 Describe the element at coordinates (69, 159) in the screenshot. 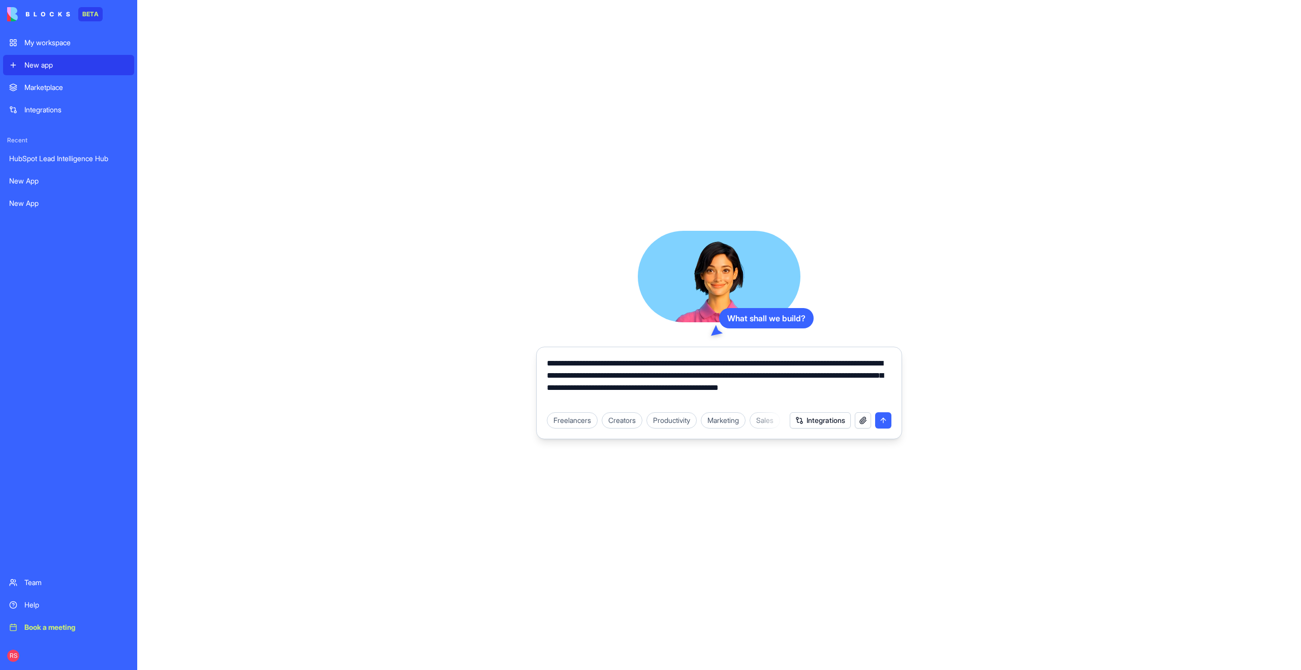

I see `div: HubSpot Lead Intelligence Hub` at that location.